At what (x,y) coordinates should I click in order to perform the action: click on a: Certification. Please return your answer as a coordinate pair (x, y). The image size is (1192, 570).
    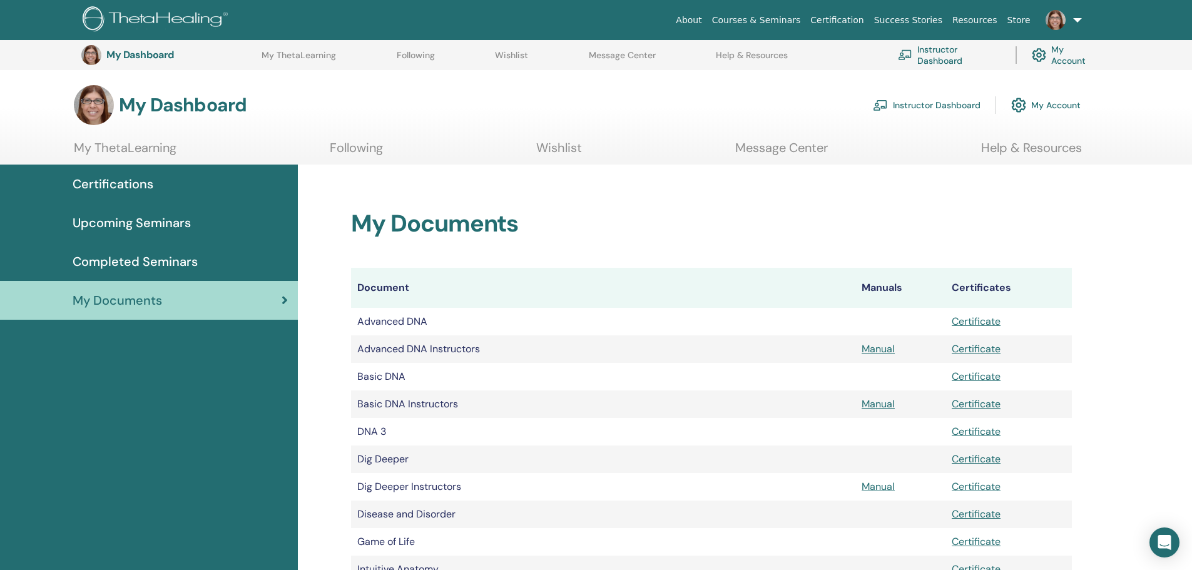
    Looking at the image, I should click on (837, 20).